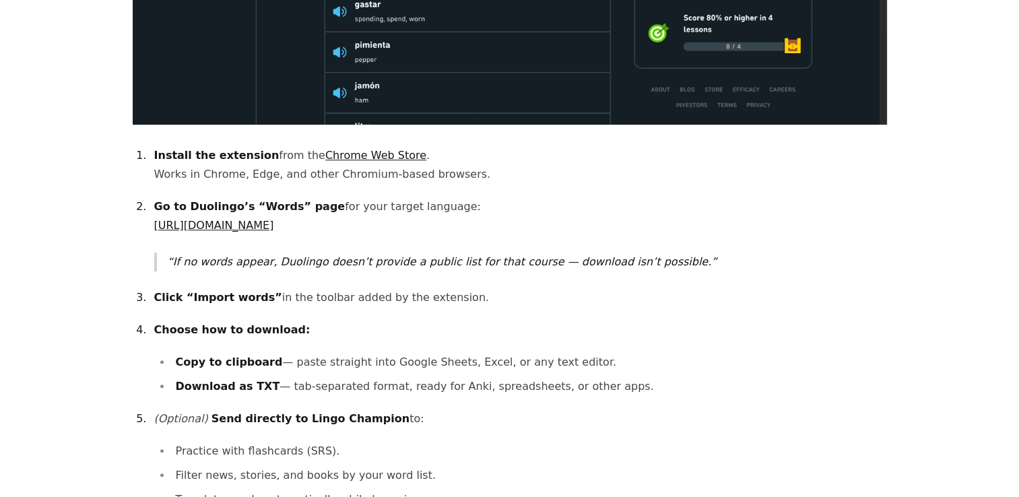 Image resolution: width=1019 pixels, height=497 pixels. Describe the element at coordinates (529, 475) in the screenshot. I see `li: Filter news, stories, and books by your word list.` at that location.